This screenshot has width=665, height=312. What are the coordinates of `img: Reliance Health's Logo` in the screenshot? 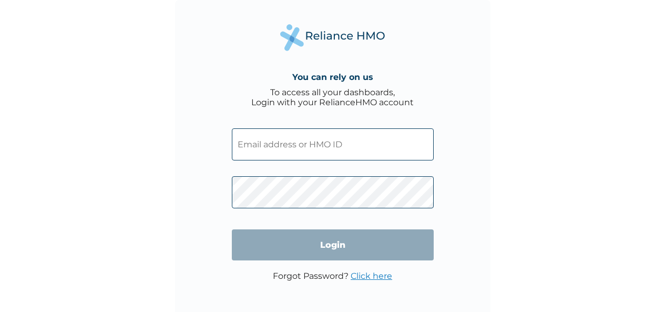 It's located at (333, 37).